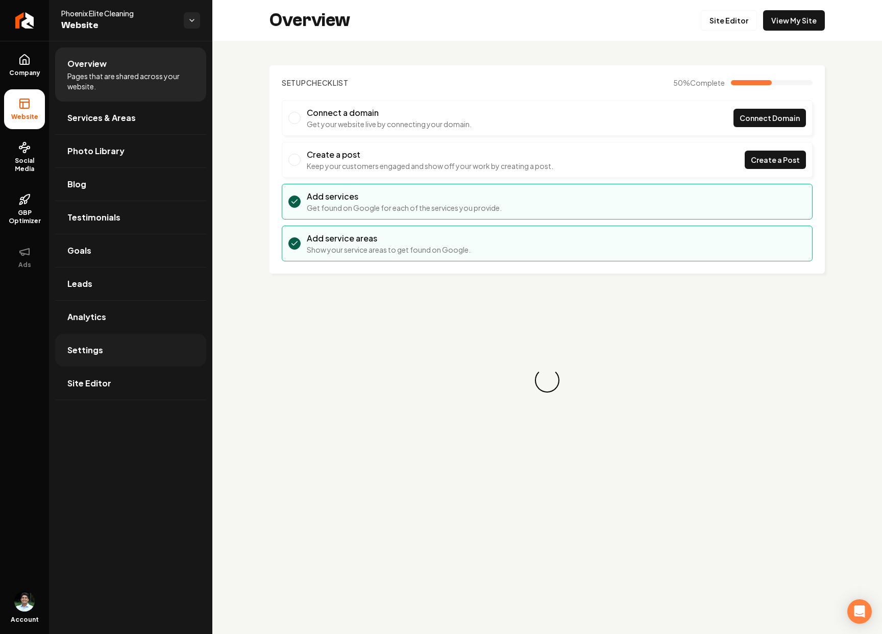 This screenshot has width=882, height=634. Describe the element at coordinates (131, 350) in the screenshot. I see `a: Settings` at that location.